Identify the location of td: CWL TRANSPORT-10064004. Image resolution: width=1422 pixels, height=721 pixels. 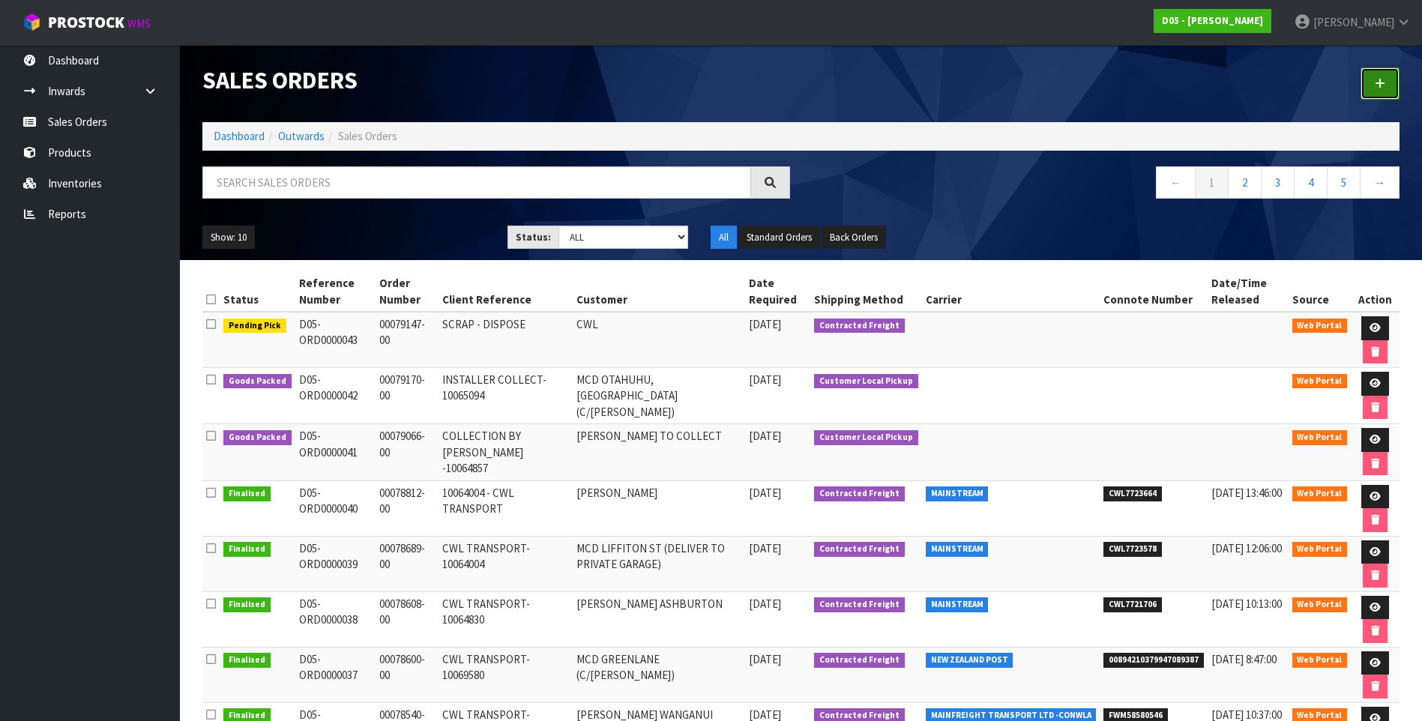
(505, 564).